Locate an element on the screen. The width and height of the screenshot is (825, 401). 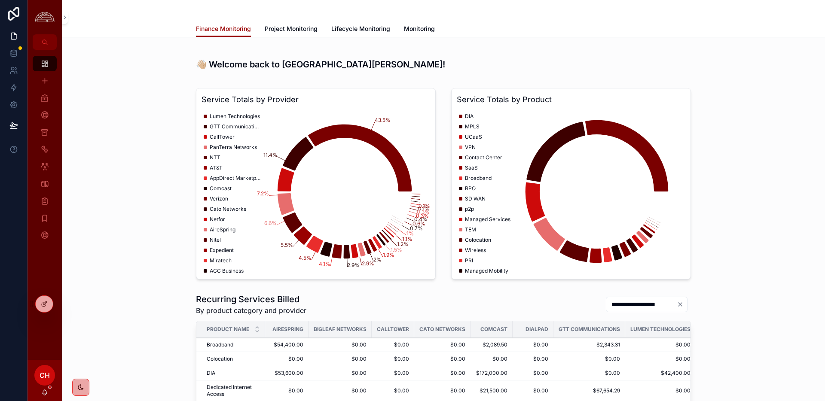
a: Lifecycle Monitoring is located at coordinates (360, 30).